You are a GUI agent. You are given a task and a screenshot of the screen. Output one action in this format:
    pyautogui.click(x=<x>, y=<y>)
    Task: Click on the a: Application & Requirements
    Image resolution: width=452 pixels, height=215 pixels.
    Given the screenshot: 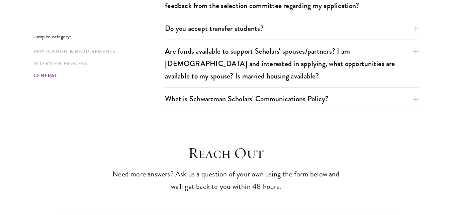 What is the action you would take?
    pyautogui.click(x=97, y=51)
    